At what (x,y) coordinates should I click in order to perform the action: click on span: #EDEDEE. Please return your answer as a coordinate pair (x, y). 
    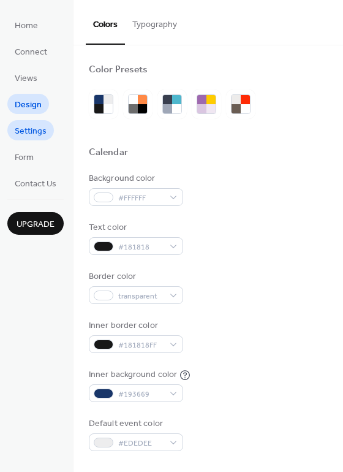
    Looking at the image, I should click on (141, 443).